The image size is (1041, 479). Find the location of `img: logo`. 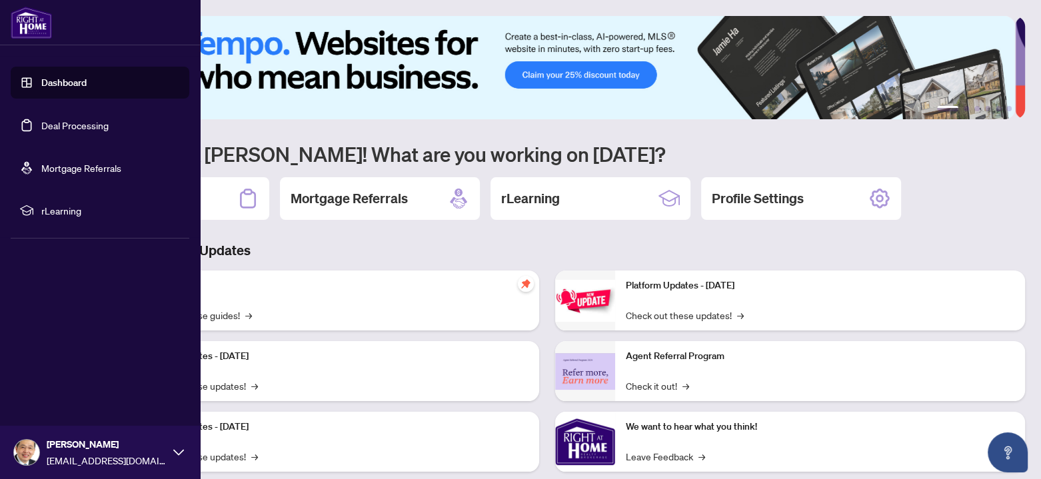

img: logo is located at coordinates (31, 23).